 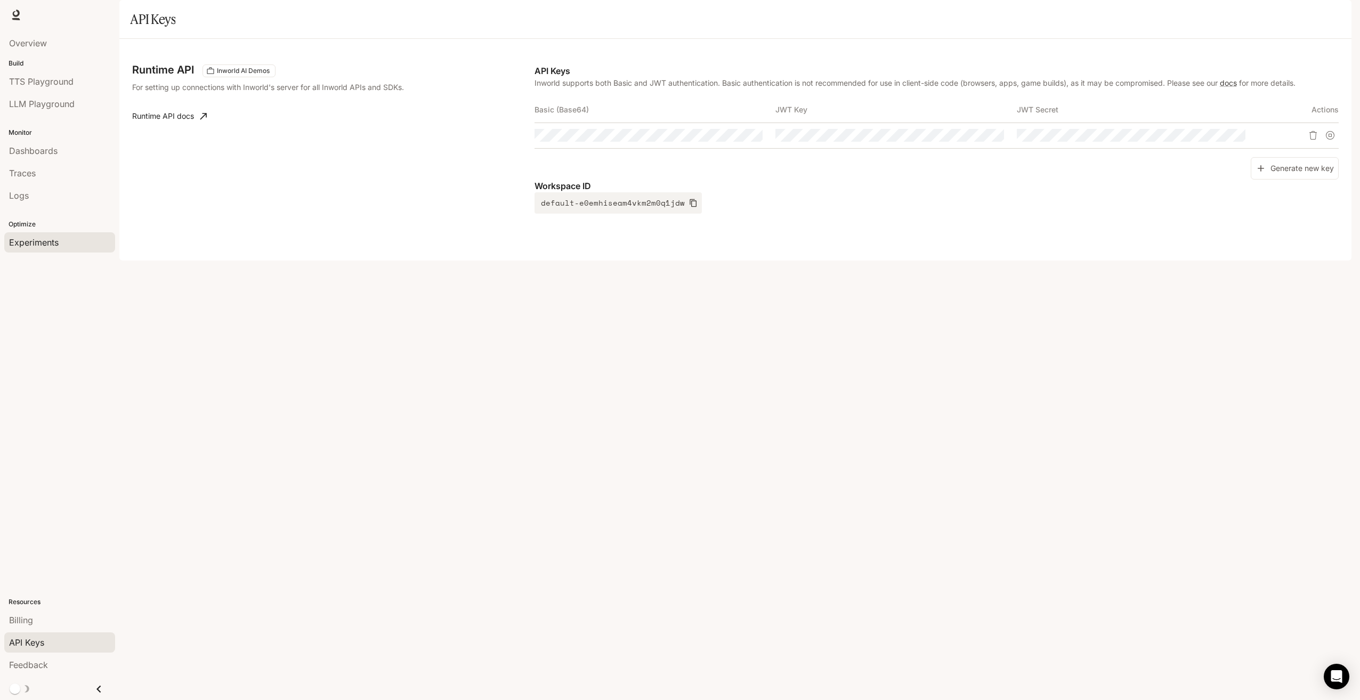 I want to click on p: For setting up connections with Inworld's server for all Inworld APIs and SDKs., so click(x=280, y=87).